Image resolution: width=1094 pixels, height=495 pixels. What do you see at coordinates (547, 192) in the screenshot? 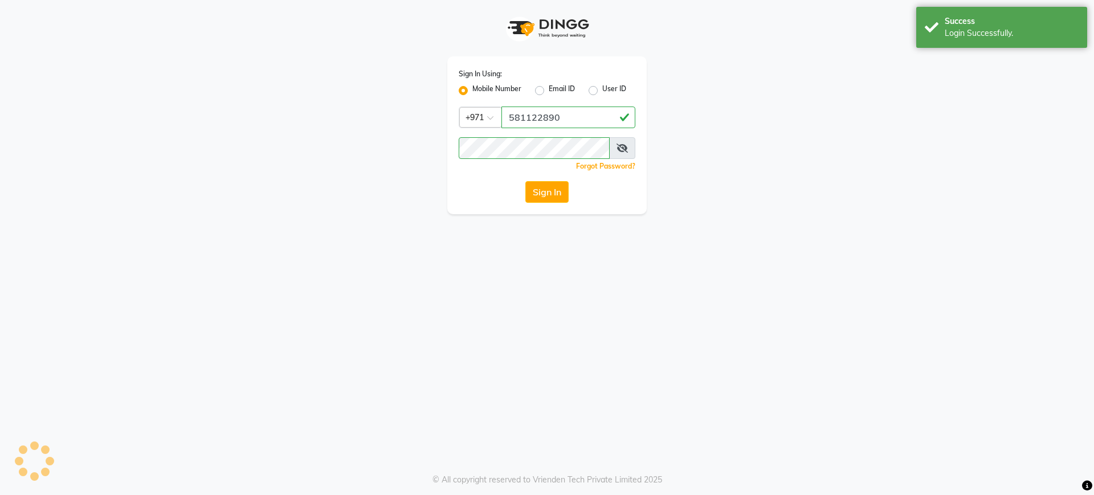
I see `button: Sign In` at bounding box center [547, 192].